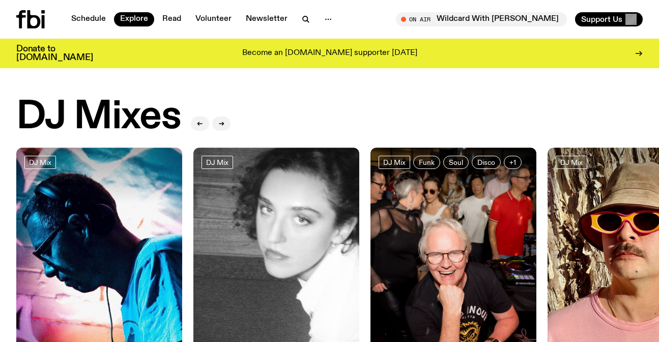  Describe the element at coordinates (513, 162) in the screenshot. I see `span: +1` at that location.